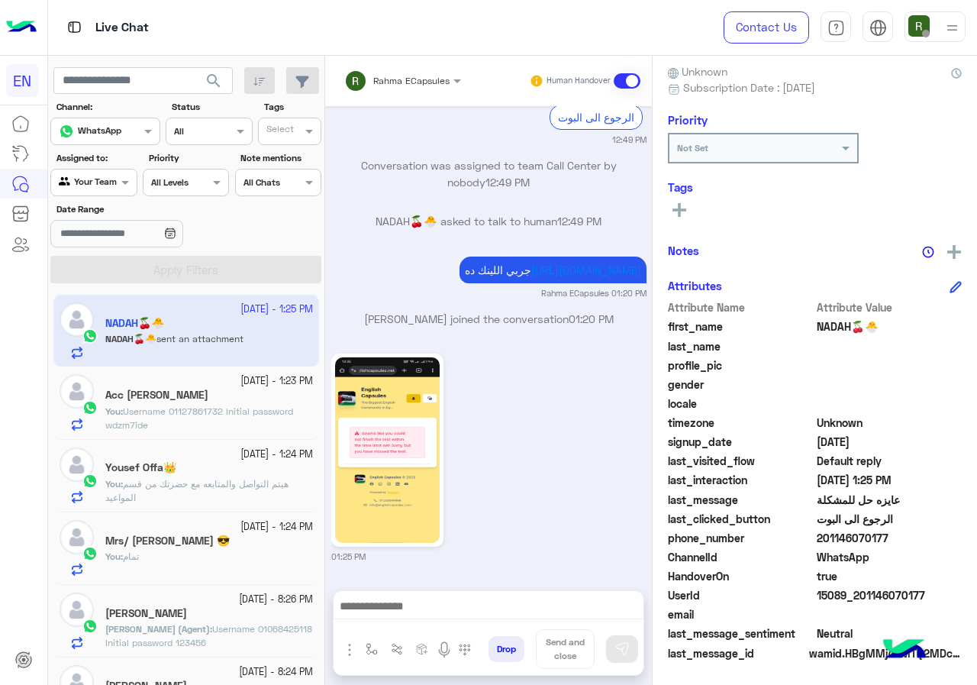 The height and width of the screenshot is (685, 977). Describe the element at coordinates (889, 595) in the screenshot. I see `span: 15089_201146070177` at that location.